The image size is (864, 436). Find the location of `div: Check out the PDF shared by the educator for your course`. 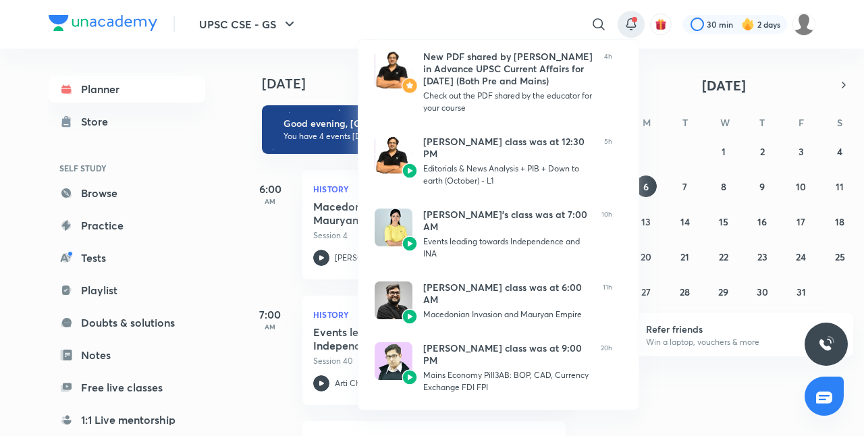

div: Check out the PDF shared by the educator for your course is located at coordinates (508, 102).